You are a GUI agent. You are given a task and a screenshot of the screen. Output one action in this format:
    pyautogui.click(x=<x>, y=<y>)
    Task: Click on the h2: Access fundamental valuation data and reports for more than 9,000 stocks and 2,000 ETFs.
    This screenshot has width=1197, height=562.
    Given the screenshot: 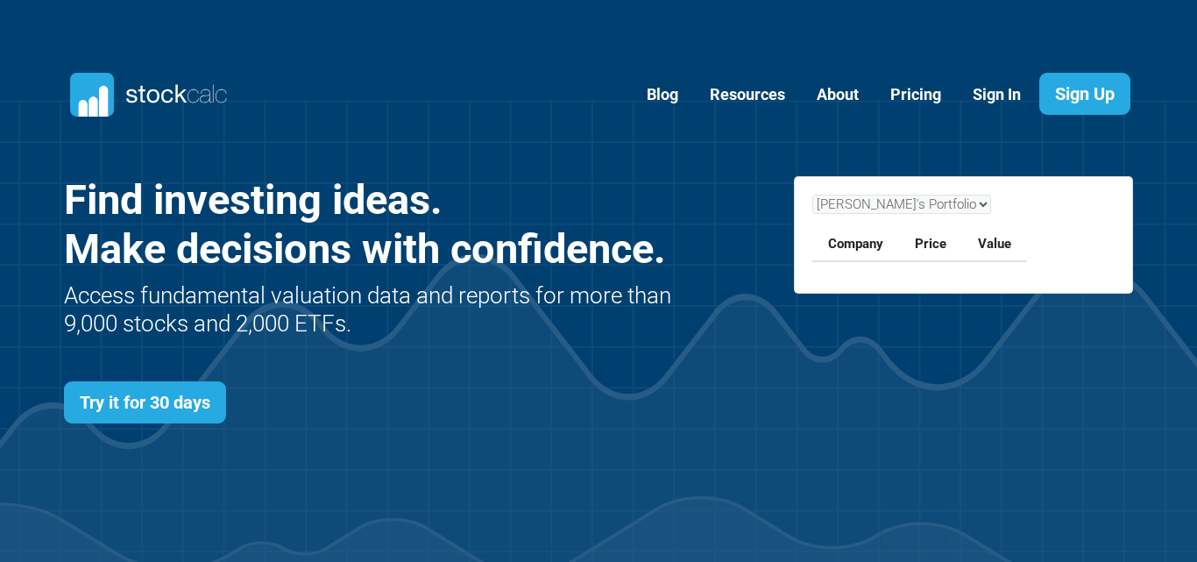 What is the action you would take?
    pyautogui.click(x=370, y=309)
    